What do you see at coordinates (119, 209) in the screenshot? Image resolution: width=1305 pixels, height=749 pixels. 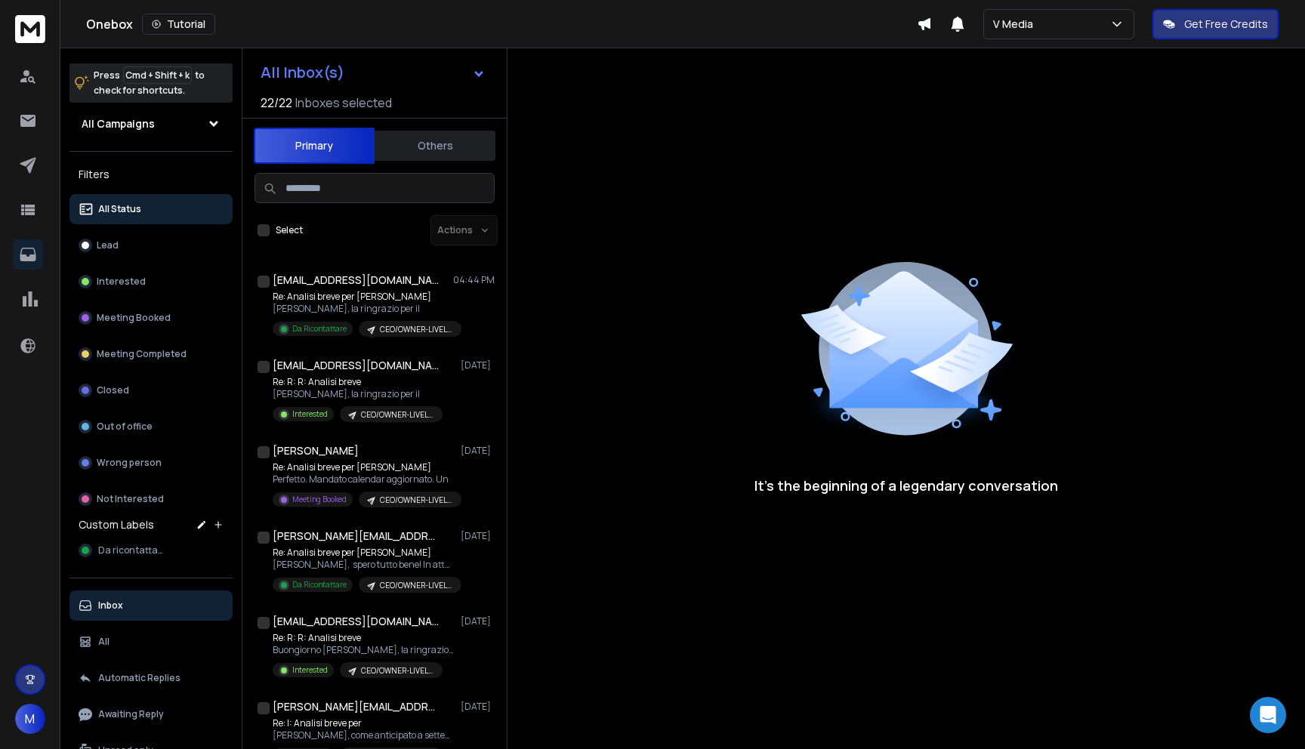 I see `p: All Status` at bounding box center [119, 209].